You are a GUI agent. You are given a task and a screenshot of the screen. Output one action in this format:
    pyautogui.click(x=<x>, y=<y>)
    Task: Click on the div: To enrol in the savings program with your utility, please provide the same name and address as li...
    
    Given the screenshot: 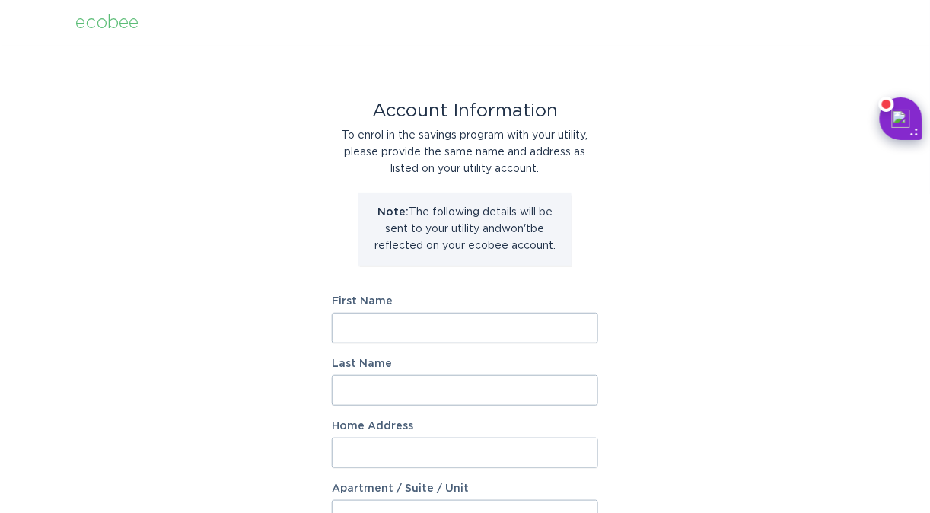 What is the action you would take?
    pyautogui.click(x=465, y=152)
    